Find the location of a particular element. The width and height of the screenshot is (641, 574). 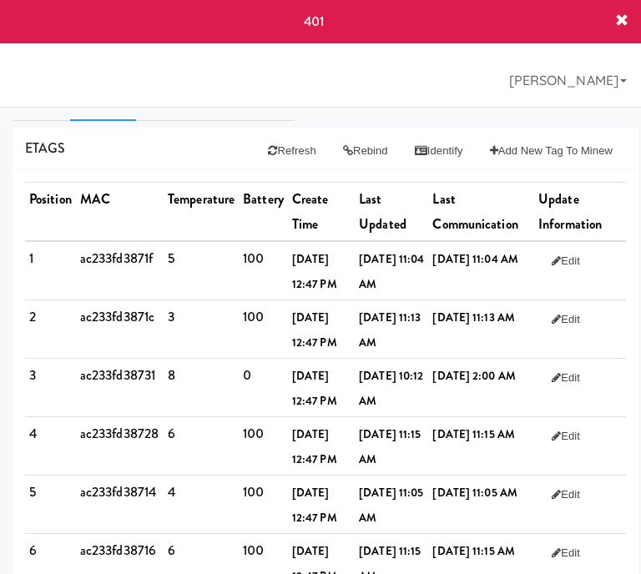

th: Position is located at coordinates (50, 212).